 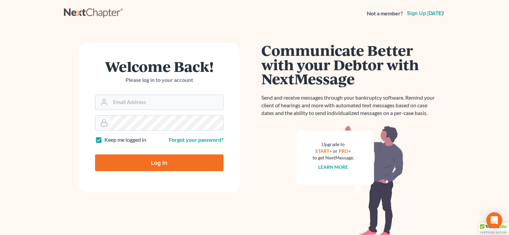 I want to click on a: PRO+, so click(x=345, y=151).